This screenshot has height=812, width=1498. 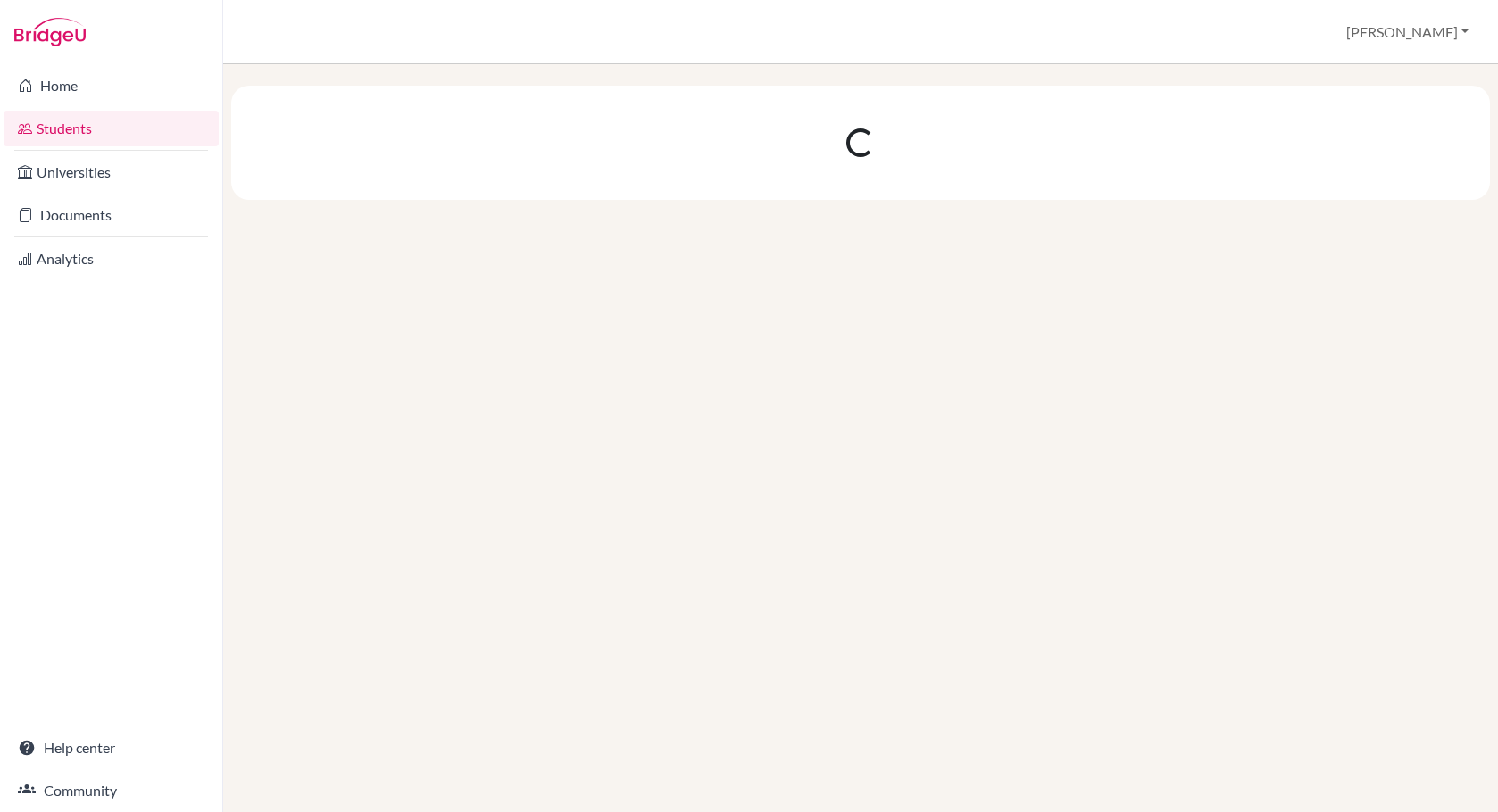 What do you see at coordinates (110, 85) in the screenshot?
I see `a: Home` at bounding box center [110, 85].